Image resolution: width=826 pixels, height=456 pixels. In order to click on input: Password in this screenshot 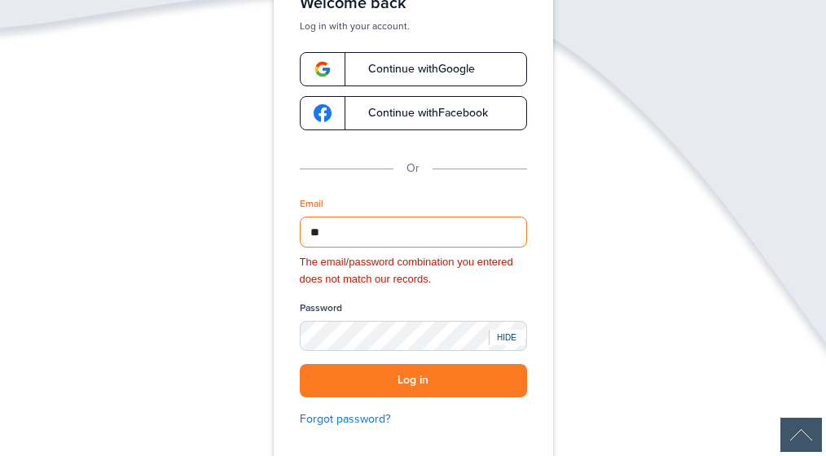, I will do `click(413, 336)`.